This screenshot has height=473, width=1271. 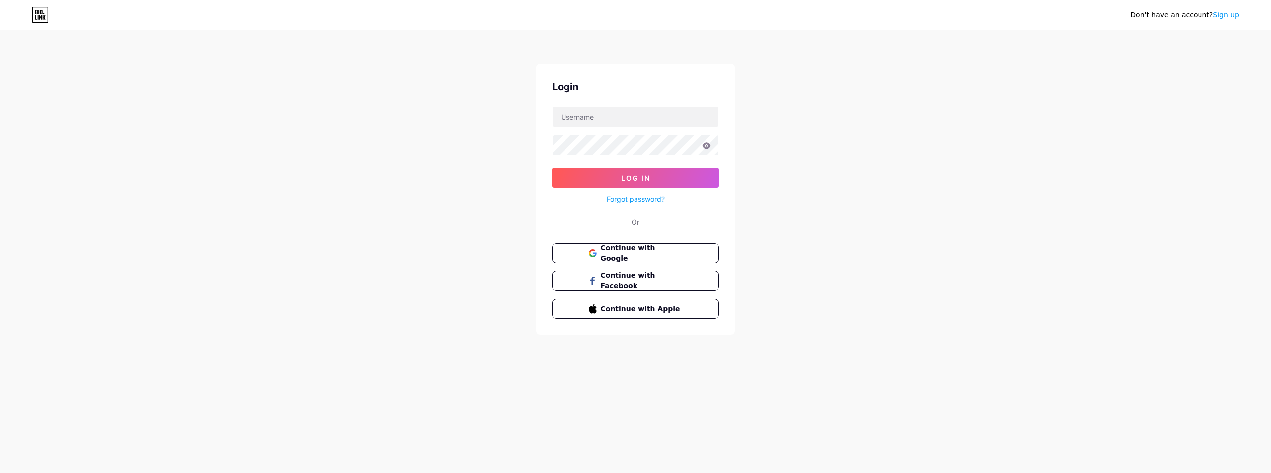 What do you see at coordinates (641, 309) in the screenshot?
I see `span: Continue with Apple` at bounding box center [641, 309].